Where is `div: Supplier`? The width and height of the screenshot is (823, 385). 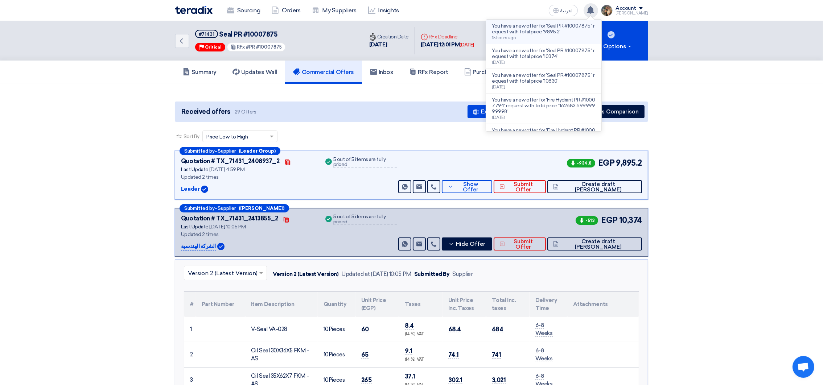
div: Supplier is located at coordinates (463, 274).